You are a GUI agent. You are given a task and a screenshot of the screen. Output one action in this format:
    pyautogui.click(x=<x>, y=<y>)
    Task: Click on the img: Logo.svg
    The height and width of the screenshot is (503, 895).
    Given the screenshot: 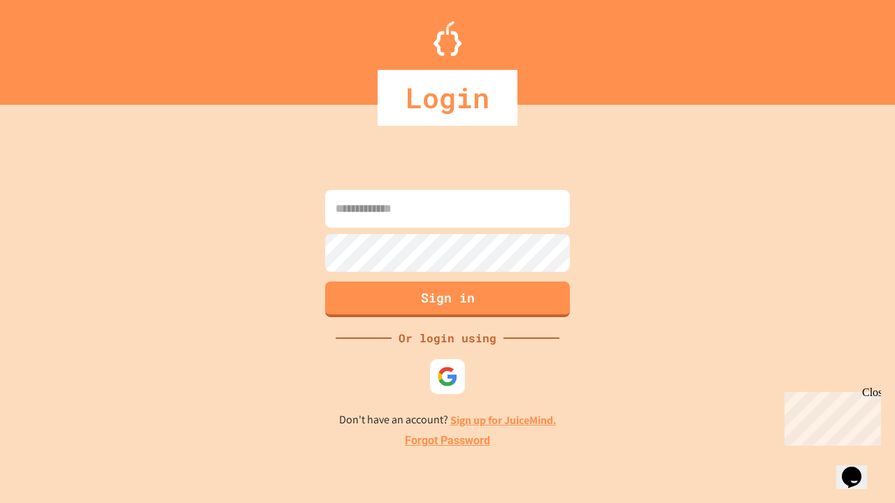 What is the action you would take?
    pyautogui.click(x=448, y=38)
    